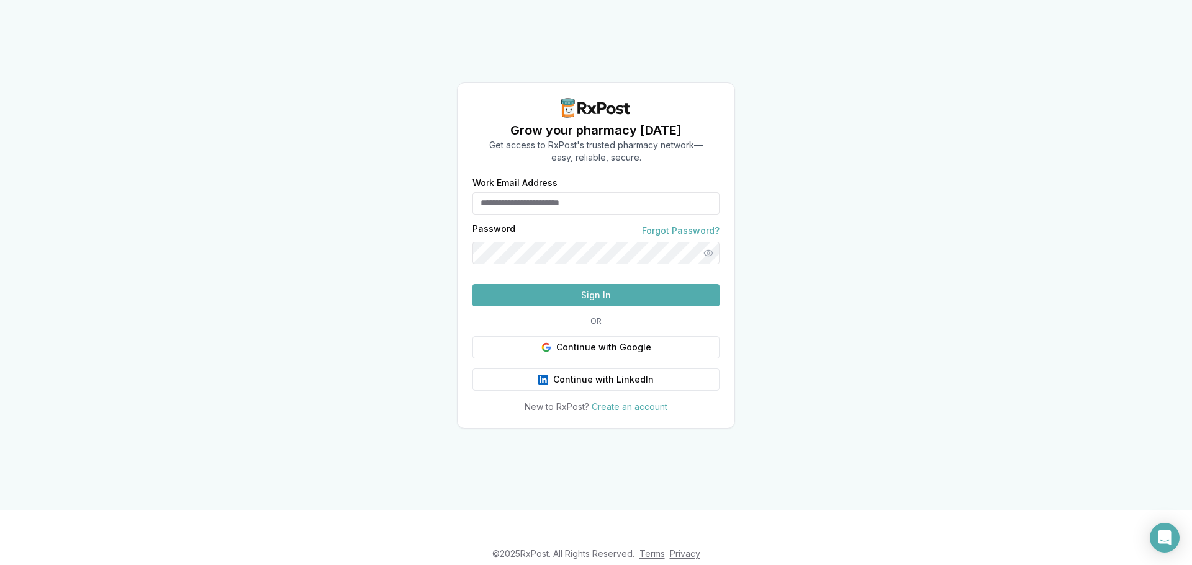 This screenshot has height=565, width=1192. I want to click on label: Password, so click(493, 231).